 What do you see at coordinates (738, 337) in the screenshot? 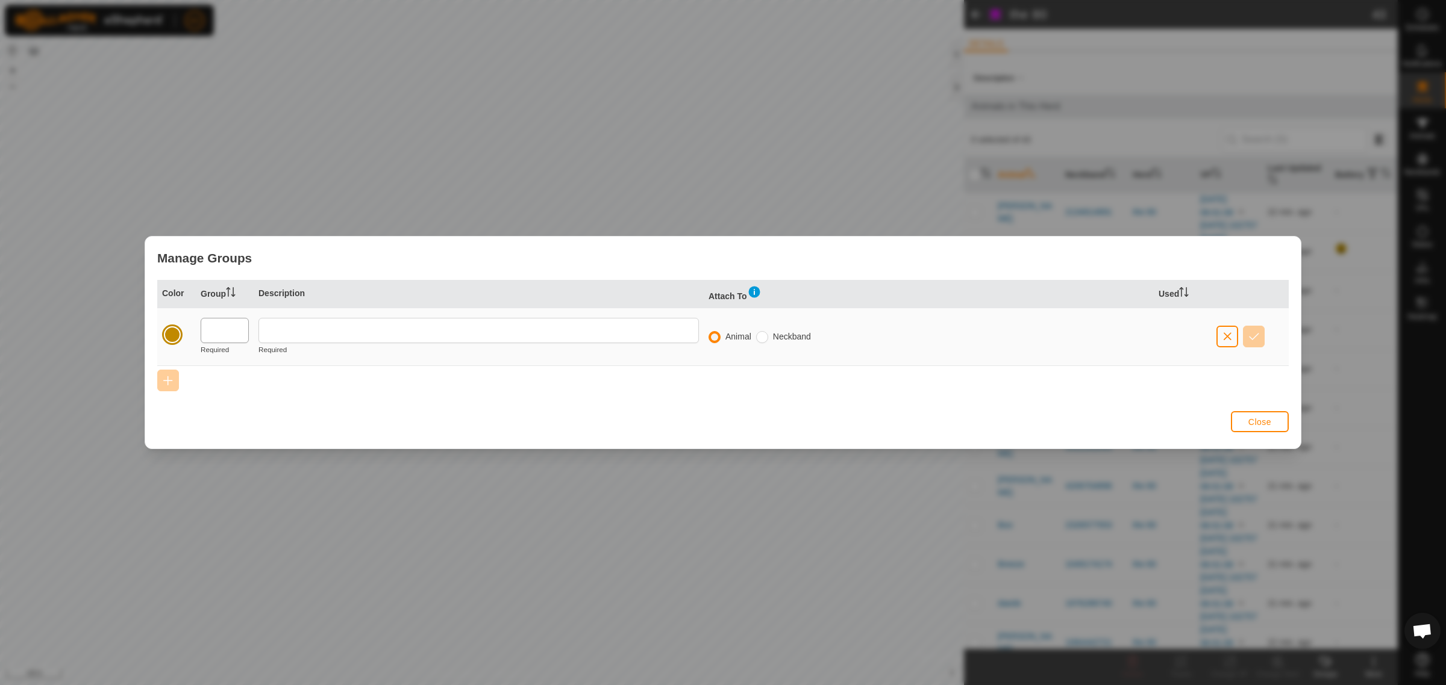
I see `label: Animal` at bounding box center [738, 337].